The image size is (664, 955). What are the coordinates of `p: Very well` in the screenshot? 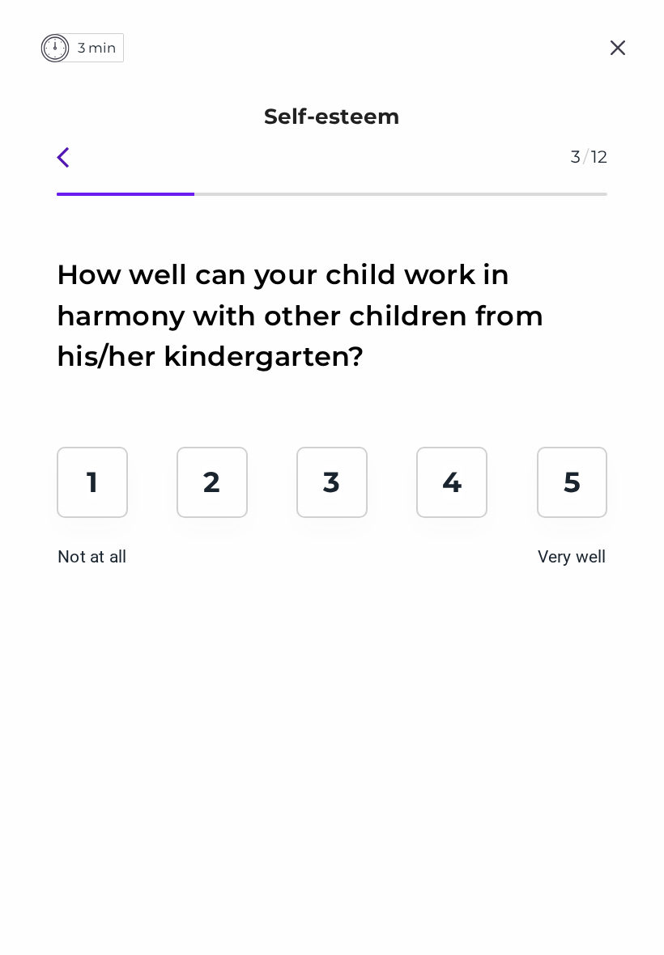 It's located at (571, 558).